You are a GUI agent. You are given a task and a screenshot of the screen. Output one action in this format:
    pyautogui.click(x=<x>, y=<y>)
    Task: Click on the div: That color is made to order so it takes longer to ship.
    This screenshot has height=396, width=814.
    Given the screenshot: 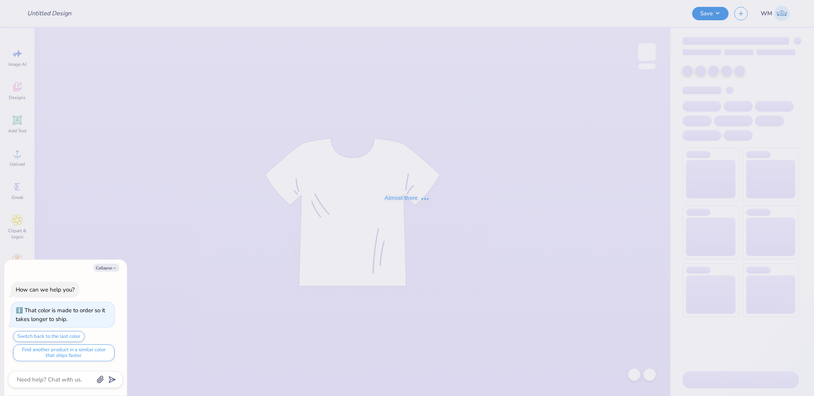 What is the action you would take?
    pyautogui.click(x=60, y=315)
    